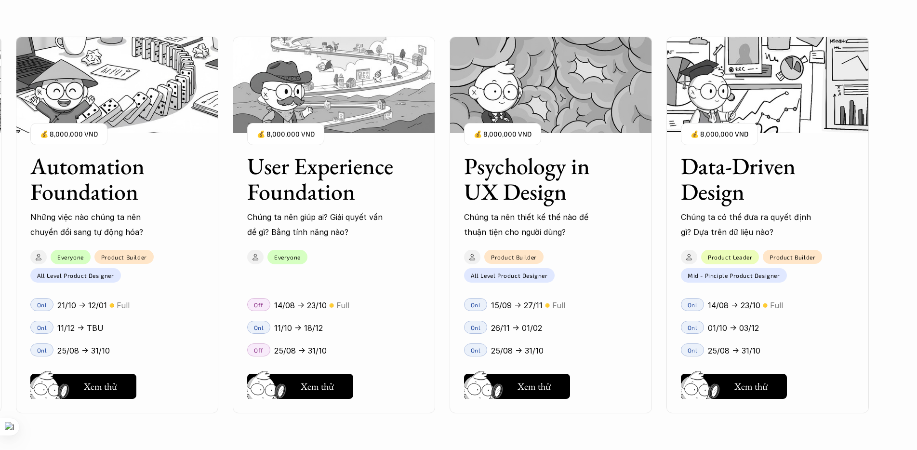  Describe the element at coordinates (534, 224) in the screenshot. I see `p: Chúng ta nên thiết kế thế nào để thuận tiện cho người dùng?` at that location.